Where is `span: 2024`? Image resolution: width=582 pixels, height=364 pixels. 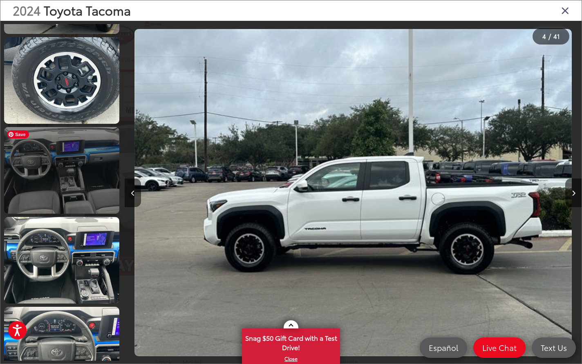 span: 2024 is located at coordinates (27, 10).